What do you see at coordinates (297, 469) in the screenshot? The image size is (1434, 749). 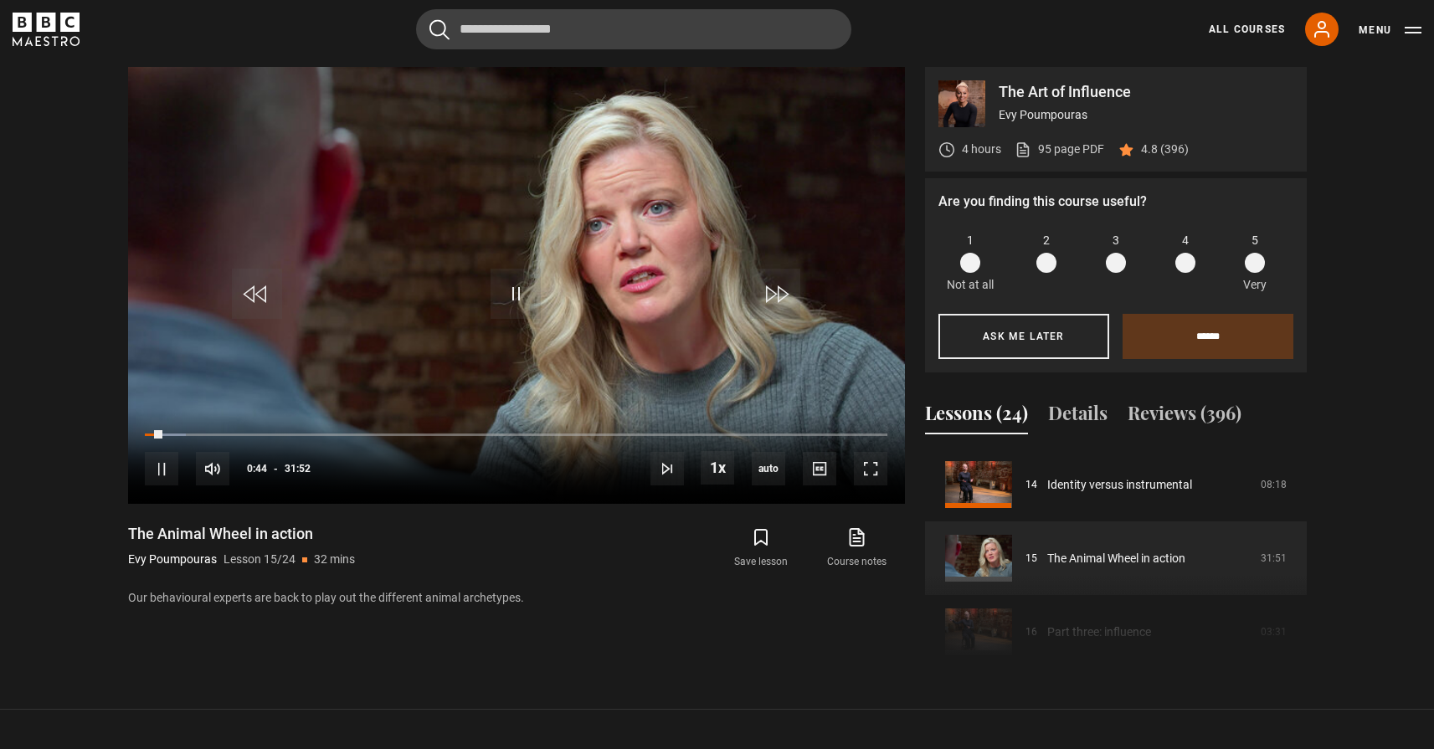 I see `span: 31:52` at bounding box center [297, 469].